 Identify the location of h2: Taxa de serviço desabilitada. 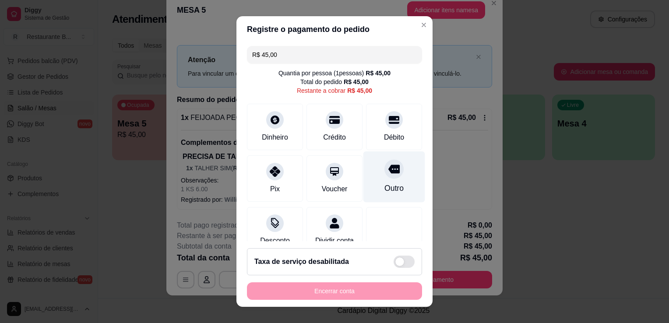
(302, 262).